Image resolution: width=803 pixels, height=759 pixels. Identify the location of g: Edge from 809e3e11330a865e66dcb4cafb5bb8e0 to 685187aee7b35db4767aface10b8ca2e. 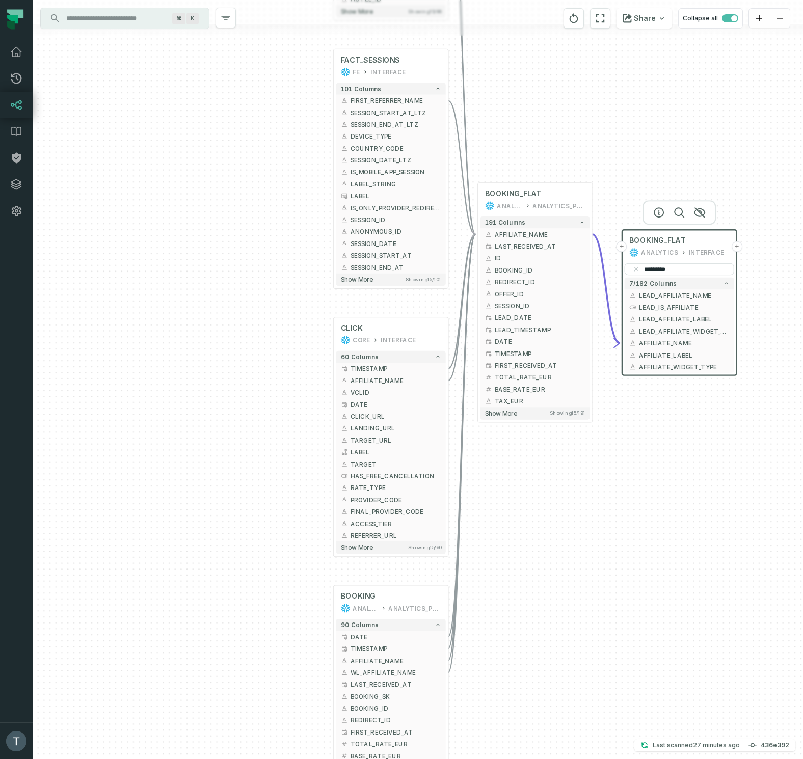
(606, 288).